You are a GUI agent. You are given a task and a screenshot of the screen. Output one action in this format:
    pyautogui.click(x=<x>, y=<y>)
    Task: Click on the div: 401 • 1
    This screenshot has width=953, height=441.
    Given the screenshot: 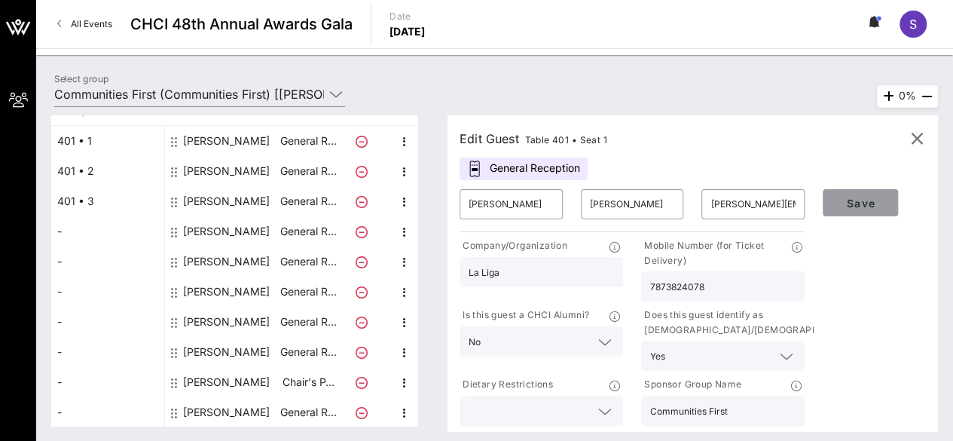 What is the action you would take?
    pyautogui.click(x=108, y=141)
    